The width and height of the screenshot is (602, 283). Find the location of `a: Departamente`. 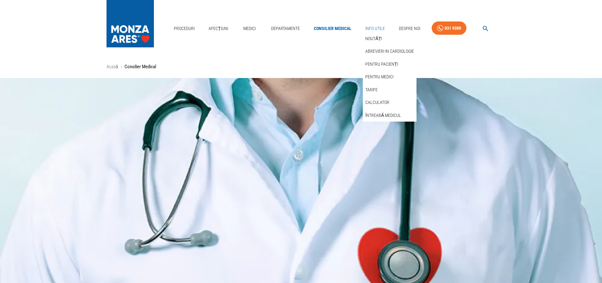

a: Departamente is located at coordinates (285, 28).